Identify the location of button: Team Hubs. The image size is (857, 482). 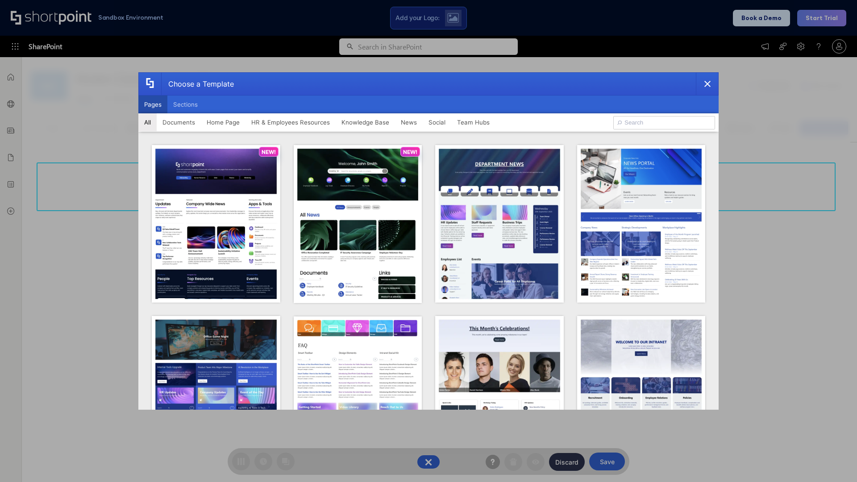
(473, 122).